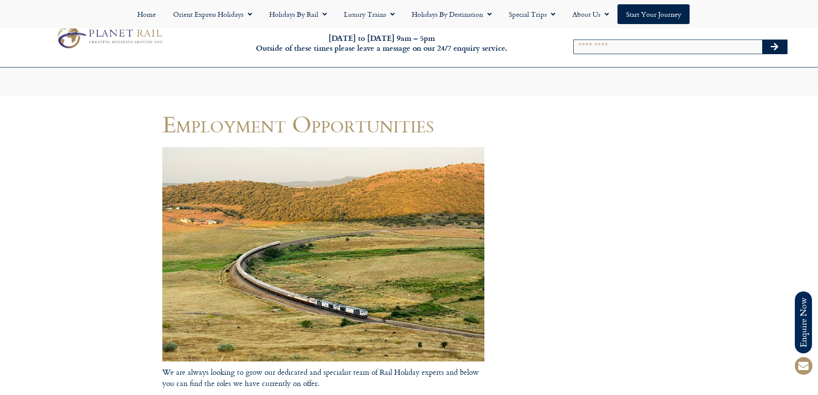  I want to click on a: Home, so click(146, 14).